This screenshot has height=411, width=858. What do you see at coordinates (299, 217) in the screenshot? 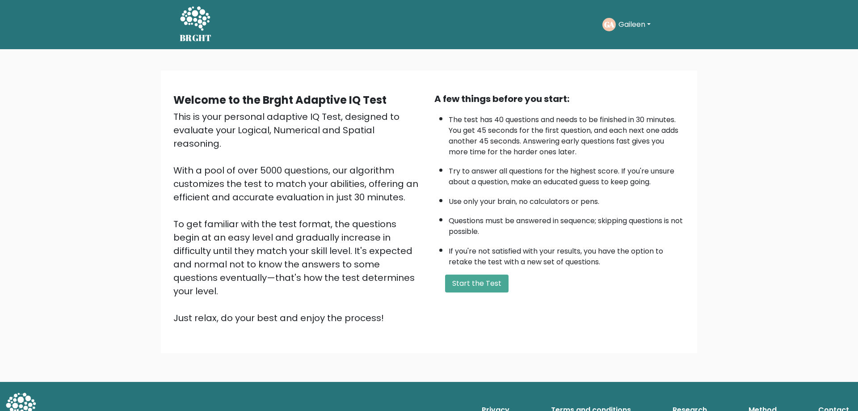
I see `div: This is your personal adaptive IQ Test, designed to evaluate your Logical, Numerical and Spatial ...` at bounding box center [299, 217].